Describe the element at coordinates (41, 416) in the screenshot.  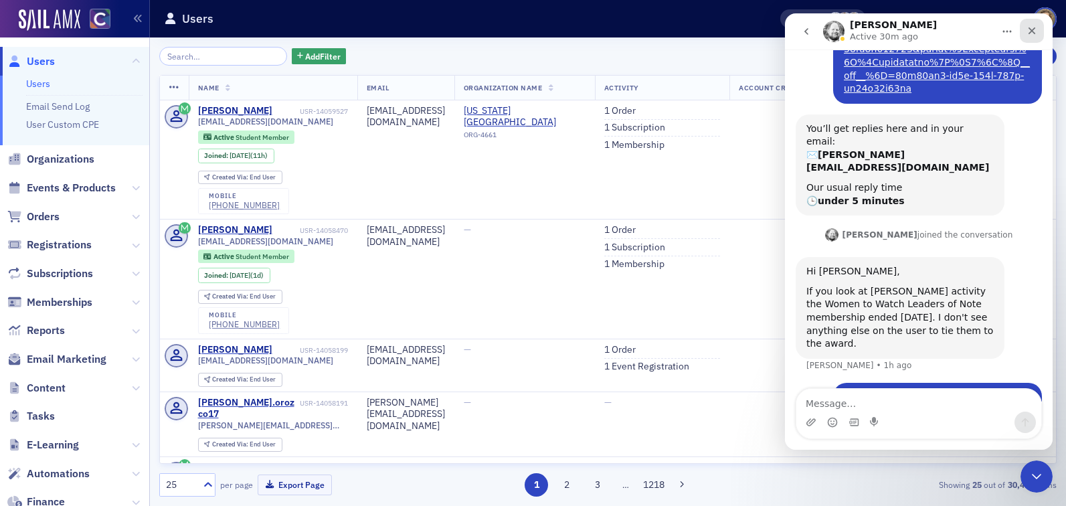
I see `span: Tasks` at that location.